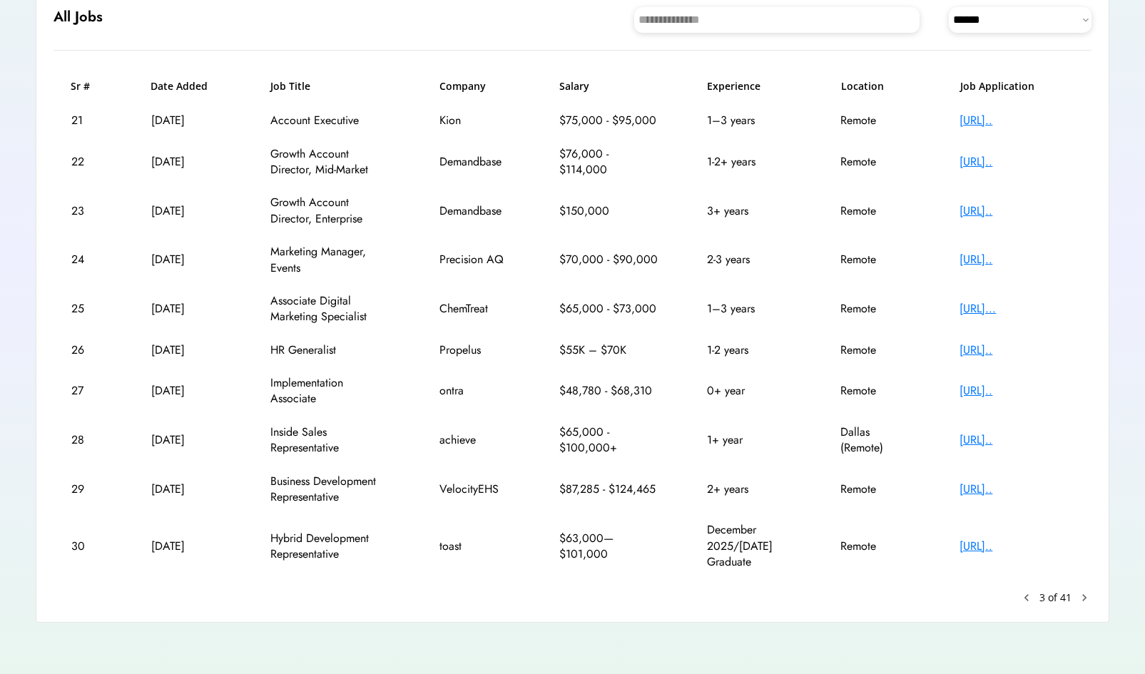  What do you see at coordinates (1055, 598) in the screenshot?
I see `div: 3 of 41` at bounding box center [1055, 598].